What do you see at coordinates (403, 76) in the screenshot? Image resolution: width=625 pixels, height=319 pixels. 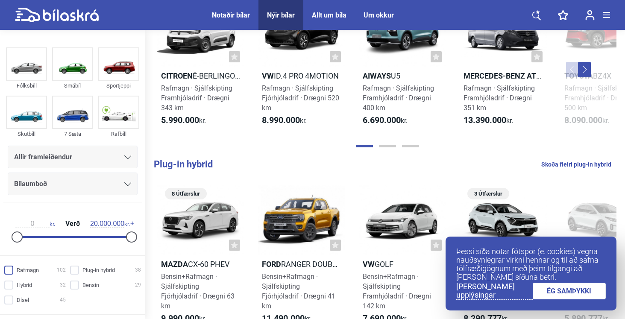 I see `h2: U5` at bounding box center [403, 76].